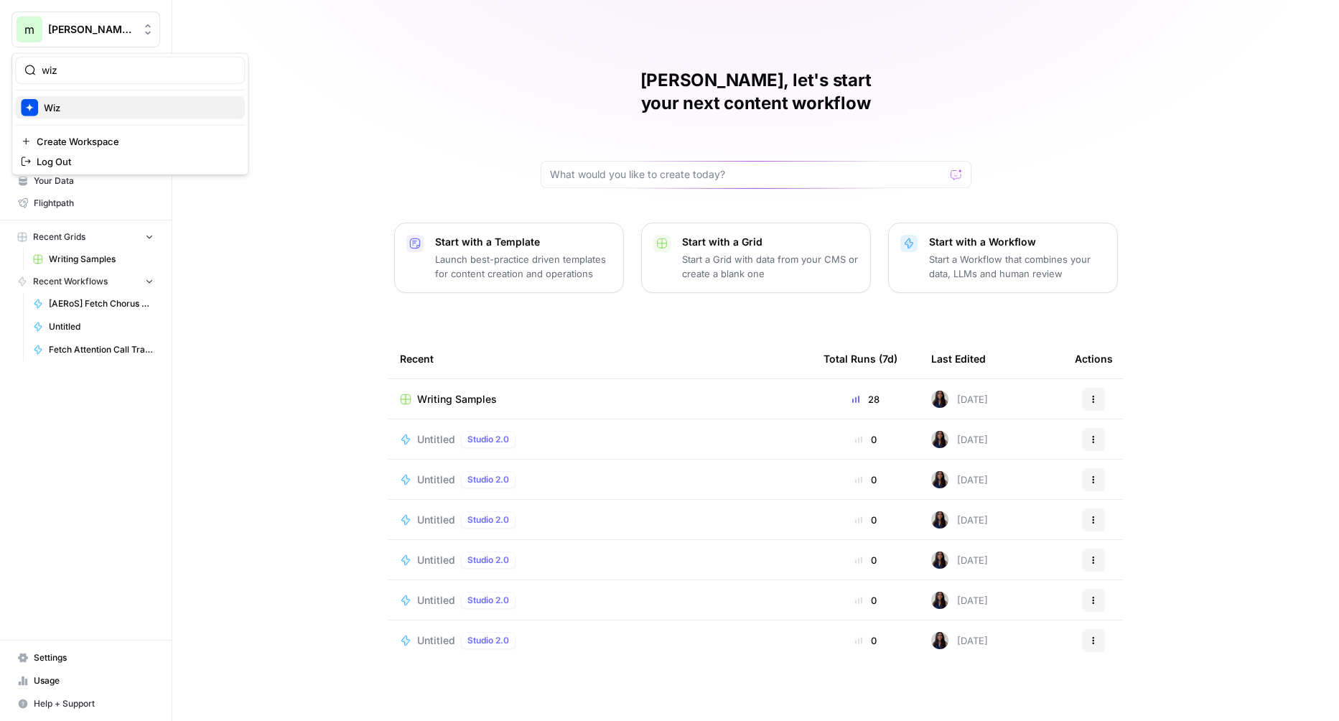 Image resolution: width=1339 pixels, height=721 pixels. Describe the element at coordinates (523, 266) in the screenshot. I see `p: Launch best-practice driven templates for content creation and operations` at that location.